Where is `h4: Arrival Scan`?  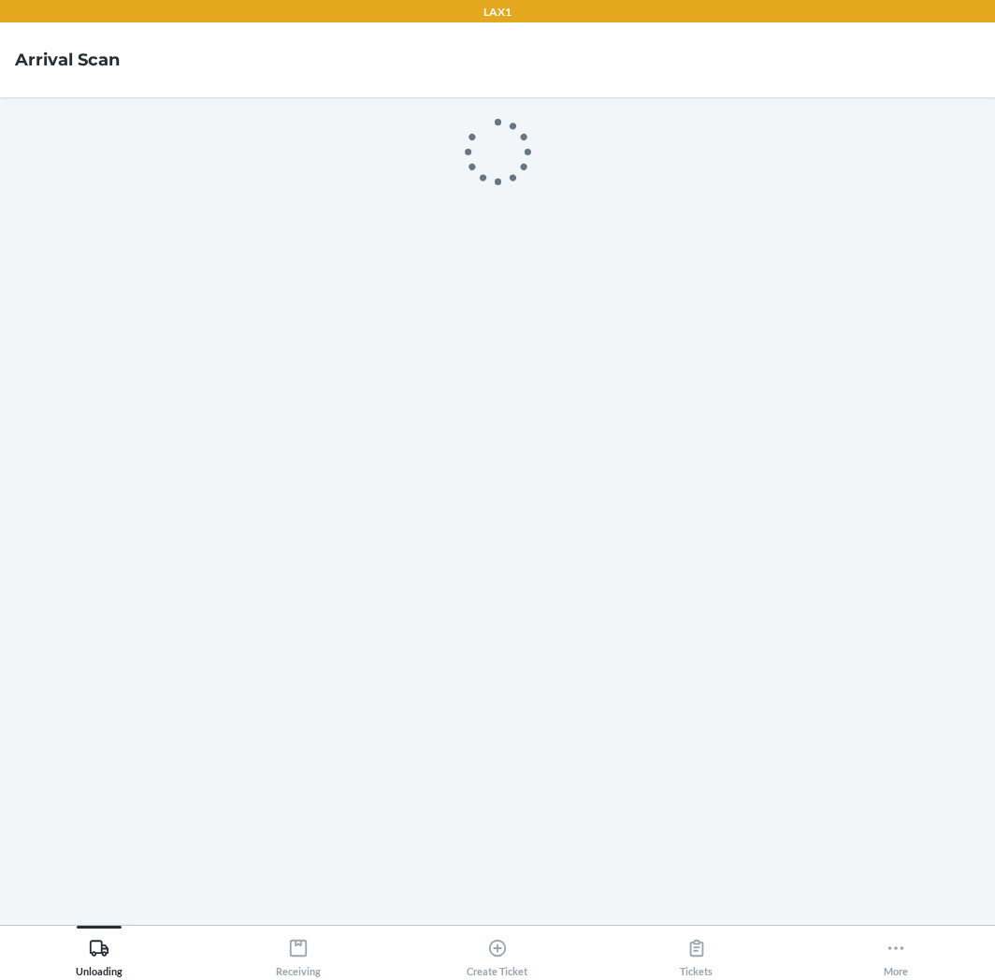
h4: Arrival Scan is located at coordinates (67, 60).